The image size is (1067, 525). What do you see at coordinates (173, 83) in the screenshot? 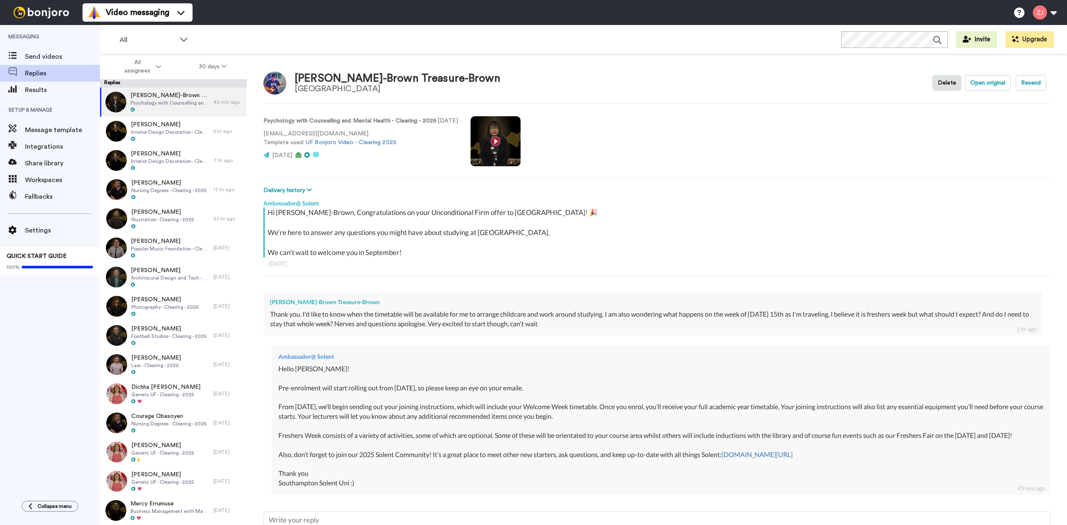
I see `div: Replies` at bounding box center [173, 83].